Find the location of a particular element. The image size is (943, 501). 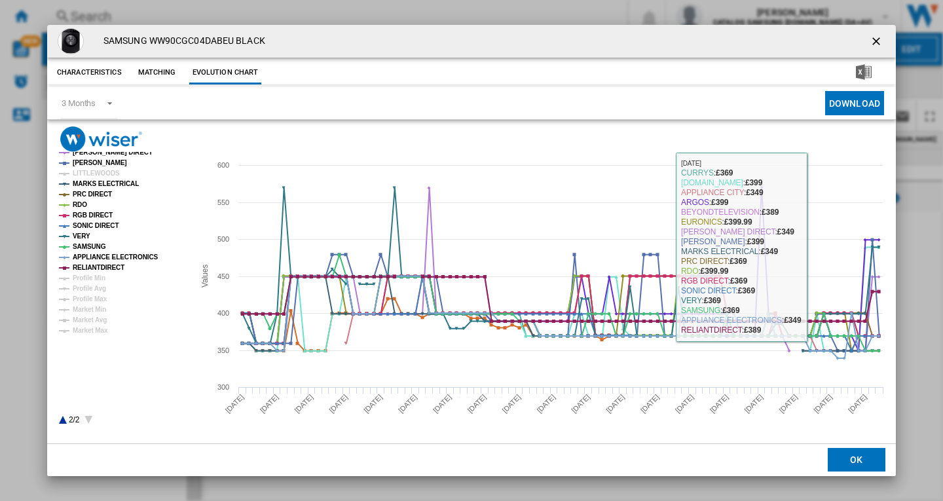

tspan: MARKS ELECTRICAL is located at coordinates (105, 183).